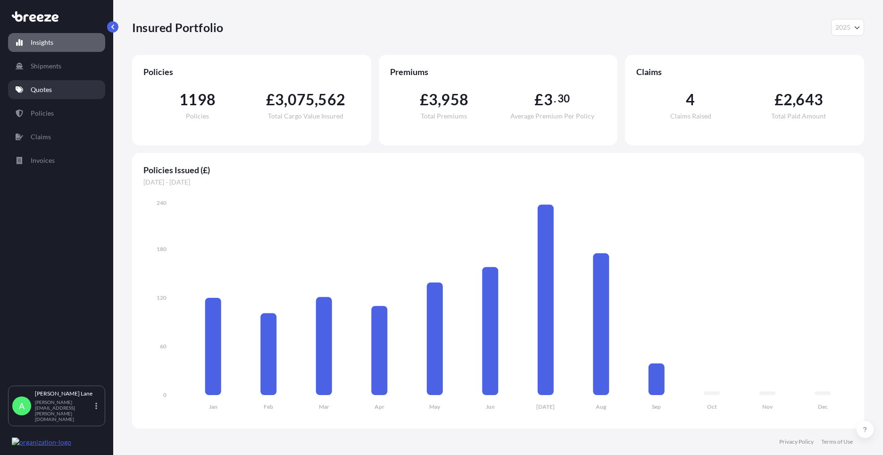 This screenshot has width=883, height=455. What do you see at coordinates (435, 406) in the screenshot?
I see `tspan: May` at bounding box center [435, 406].